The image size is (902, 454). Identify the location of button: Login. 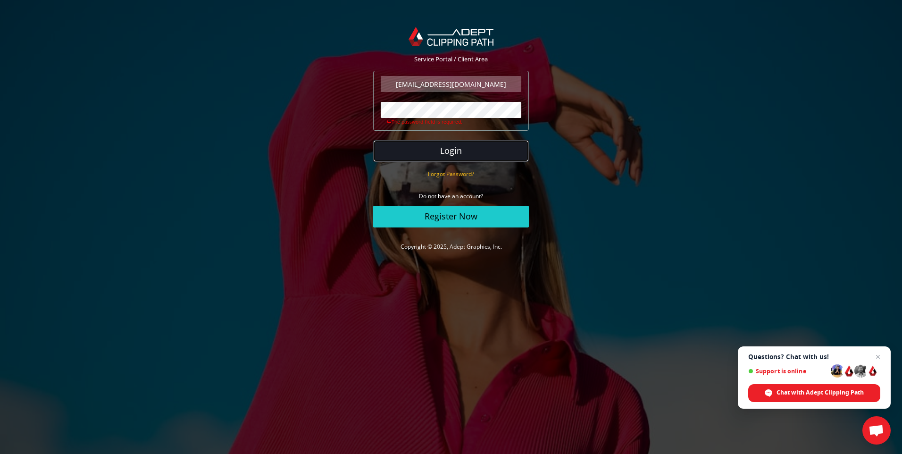
(451, 151).